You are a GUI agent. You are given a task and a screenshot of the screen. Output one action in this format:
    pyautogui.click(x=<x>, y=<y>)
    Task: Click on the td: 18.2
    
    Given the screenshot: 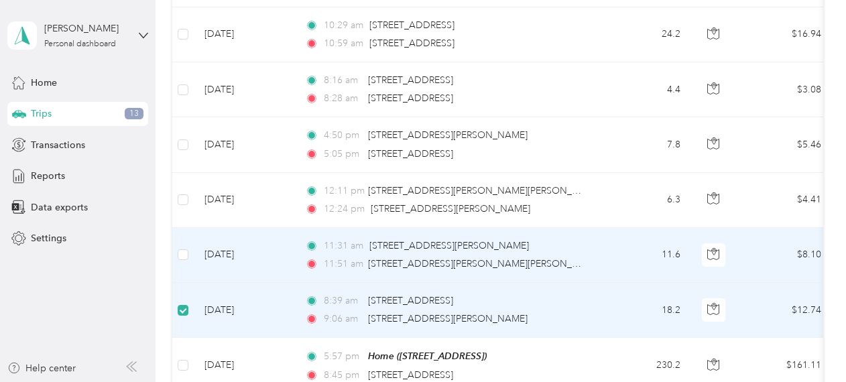 What is the action you would take?
    pyautogui.click(x=647, y=310)
    